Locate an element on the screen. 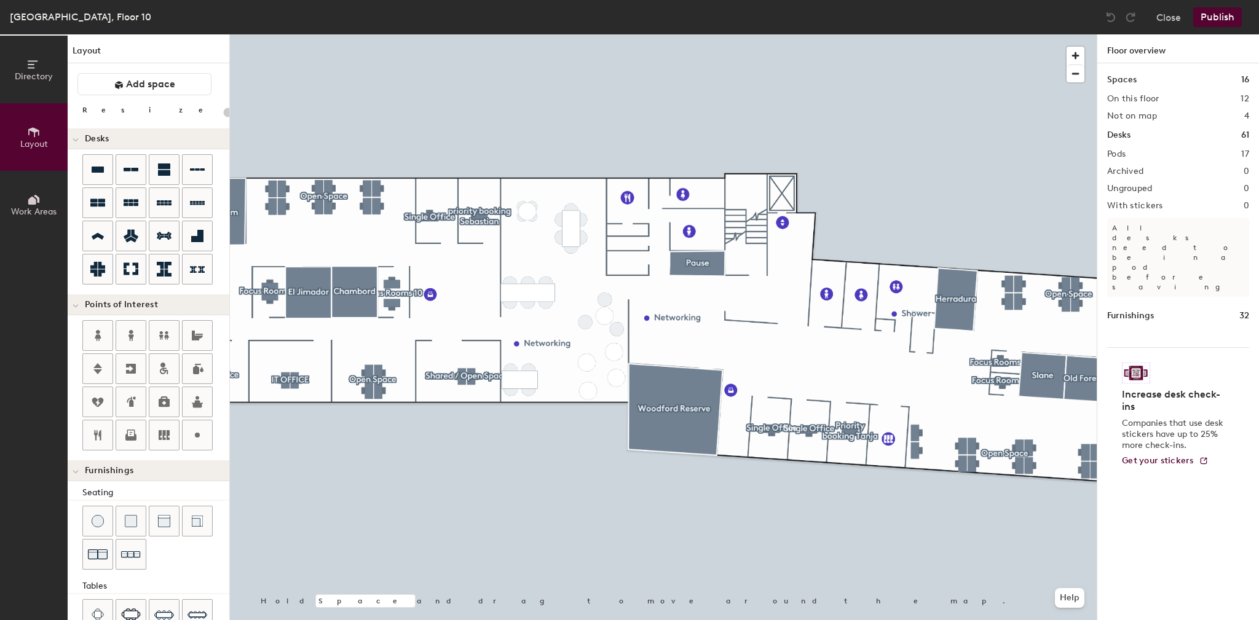 This screenshot has height=620, width=1259. img: Sticker logo is located at coordinates (1136, 373).